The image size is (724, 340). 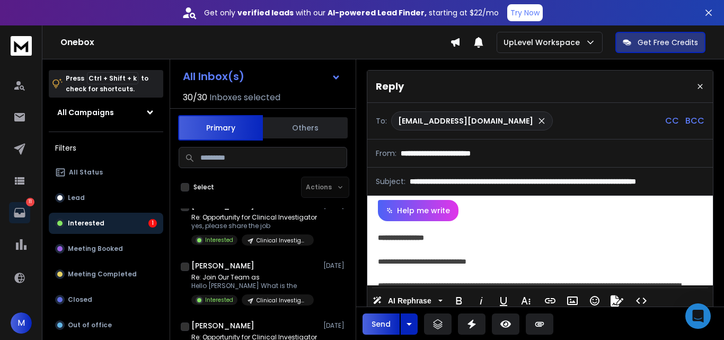 What do you see at coordinates (390, 181) in the screenshot?
I see `p: Subject:` at bounding box center [390, 181].